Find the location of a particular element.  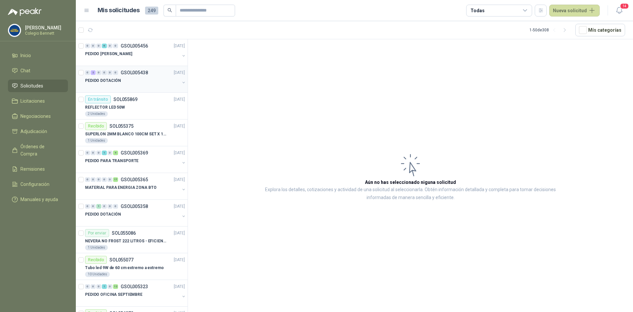

div: 6 is located at coordinates (104, 46).